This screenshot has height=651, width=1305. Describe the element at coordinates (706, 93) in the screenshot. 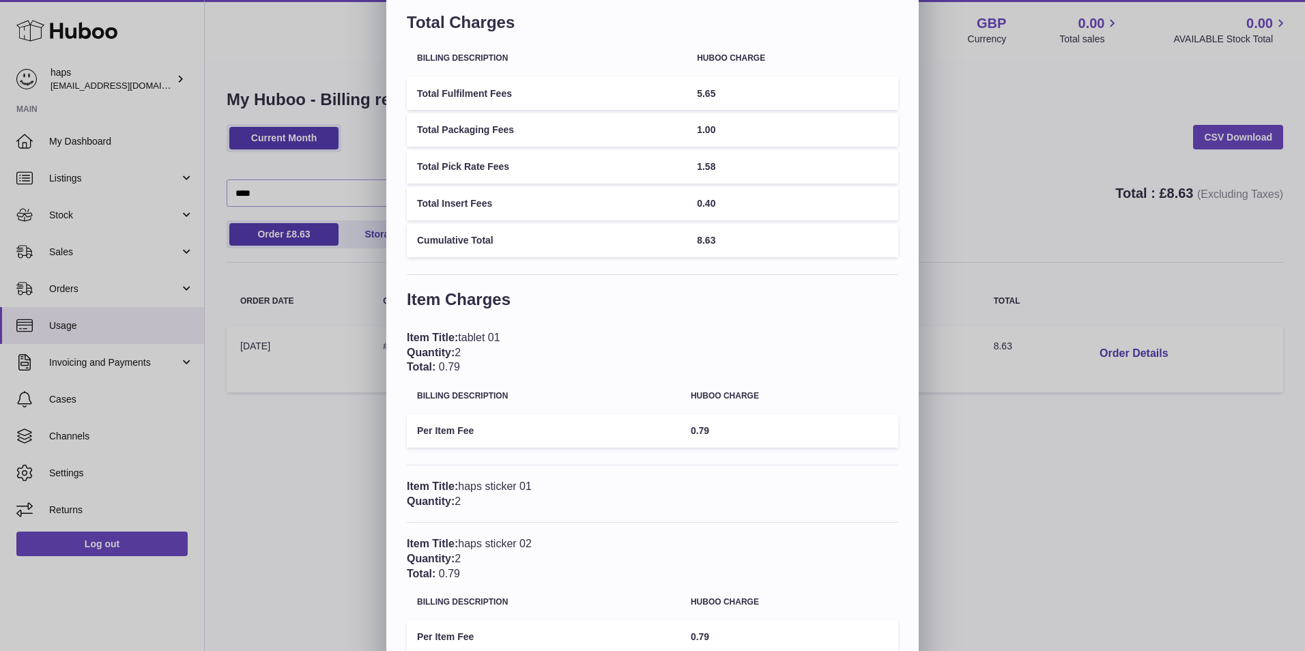

I see `span: 5.65` at that location.